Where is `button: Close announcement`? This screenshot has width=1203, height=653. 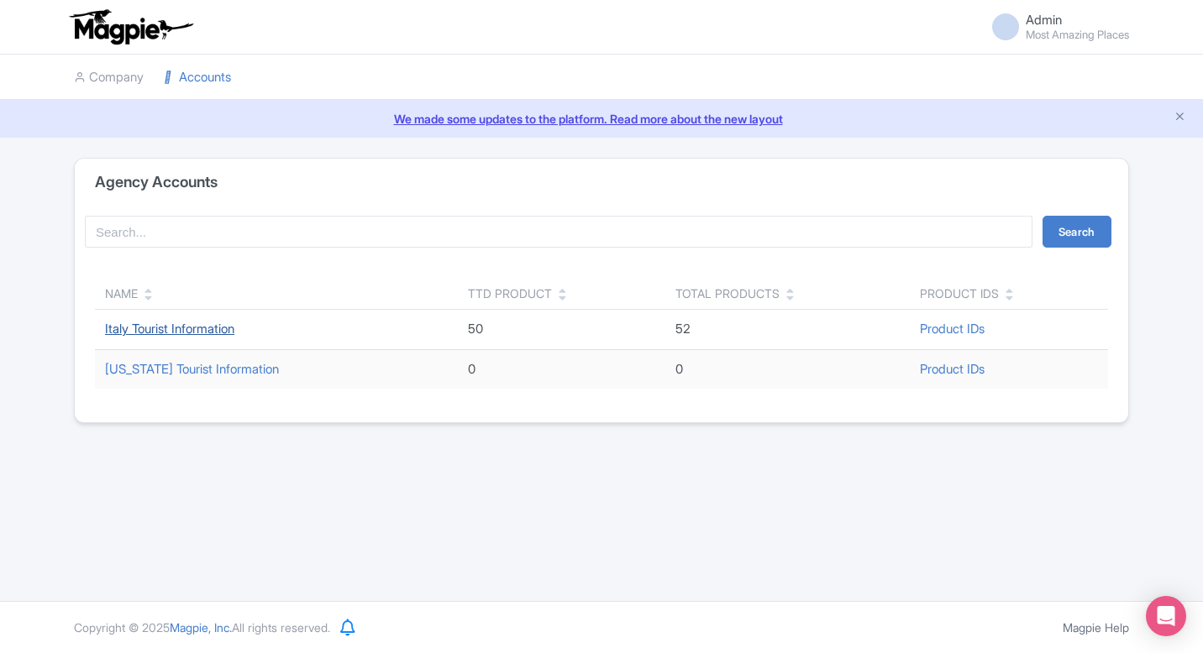 button: Close announcement is located at coordinates (1179, 118).